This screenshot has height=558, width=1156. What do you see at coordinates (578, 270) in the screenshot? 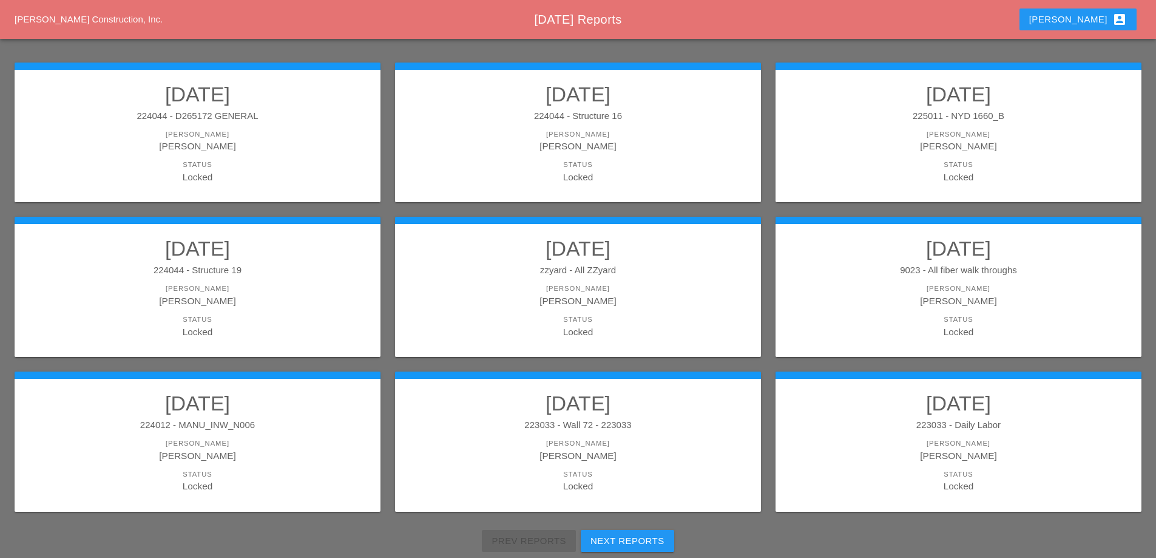
I see `div: zzyard - All ZZyard` at bounding box center [578, 270].